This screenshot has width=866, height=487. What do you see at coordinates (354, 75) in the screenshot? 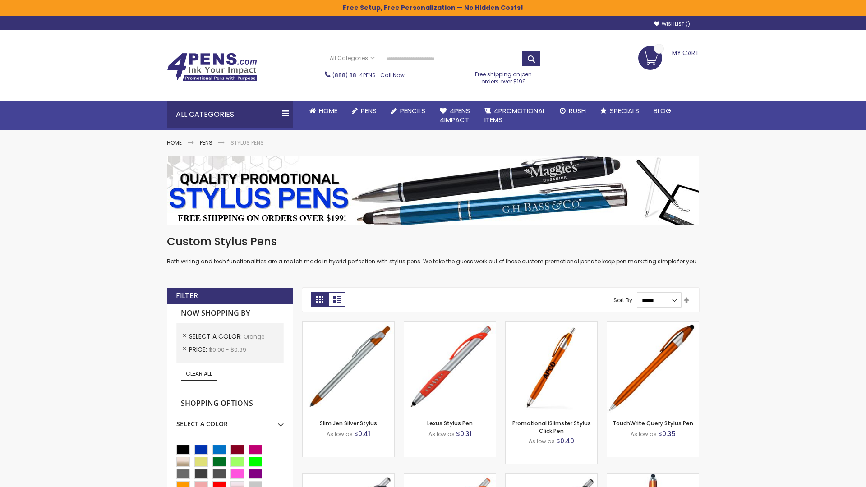
I see `a: (888) 88-4PENS` at bounding box center [354, 75].